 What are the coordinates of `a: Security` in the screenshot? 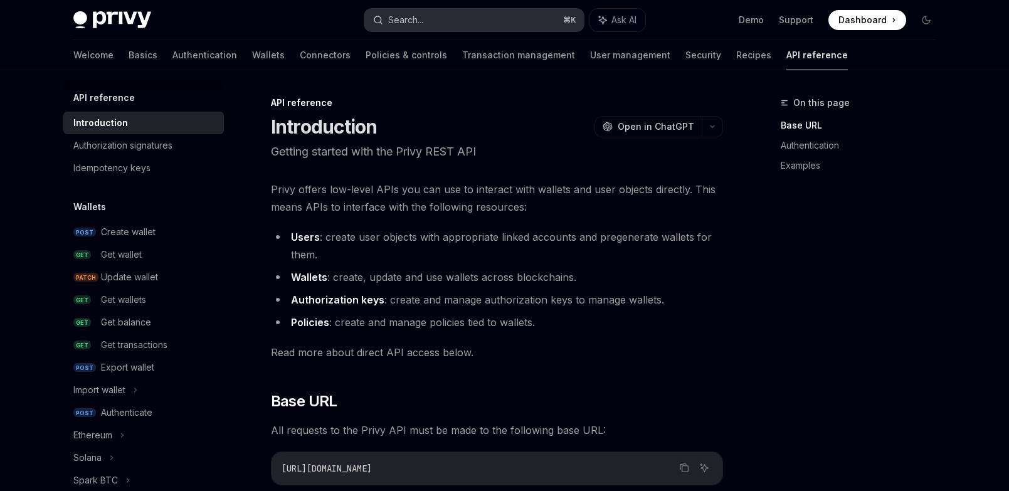 It's located at (703, 55).